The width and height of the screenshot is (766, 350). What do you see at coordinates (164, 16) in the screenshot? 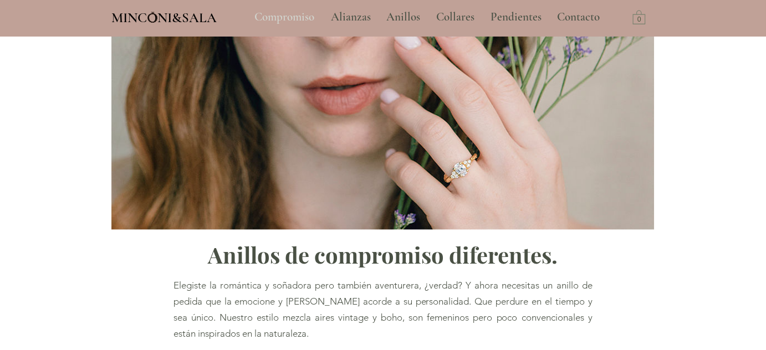
I see `a: MINCONI&SALA` at bounding box center [164, 16].